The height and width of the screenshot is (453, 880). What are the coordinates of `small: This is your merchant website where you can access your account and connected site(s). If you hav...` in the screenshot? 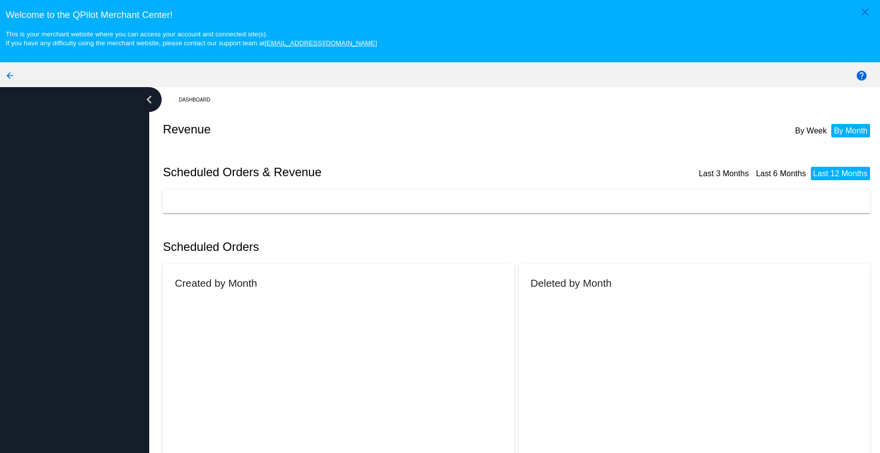 It's located at (191, 38).